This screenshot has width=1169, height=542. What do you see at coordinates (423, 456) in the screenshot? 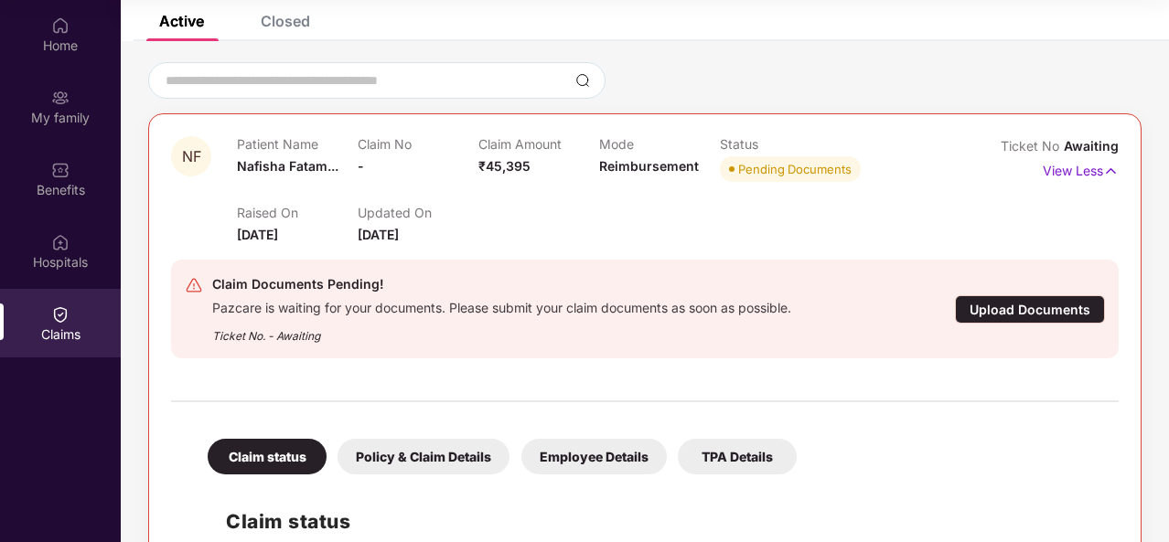
I see `div: Policy & Claim Details` at bounding box center [423, 456].